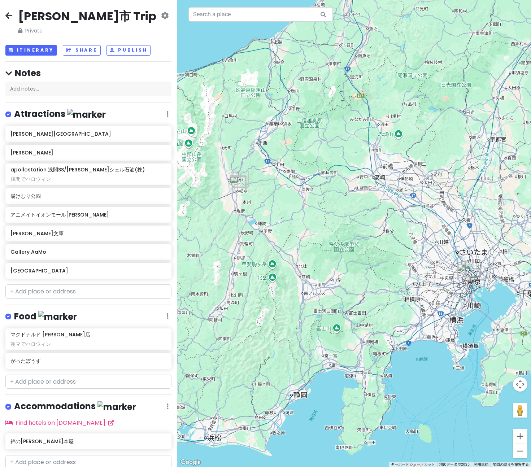 The height and width of the screenshot is (467, 531). I want to click on h6: がったぼうず, so click(88, 361).